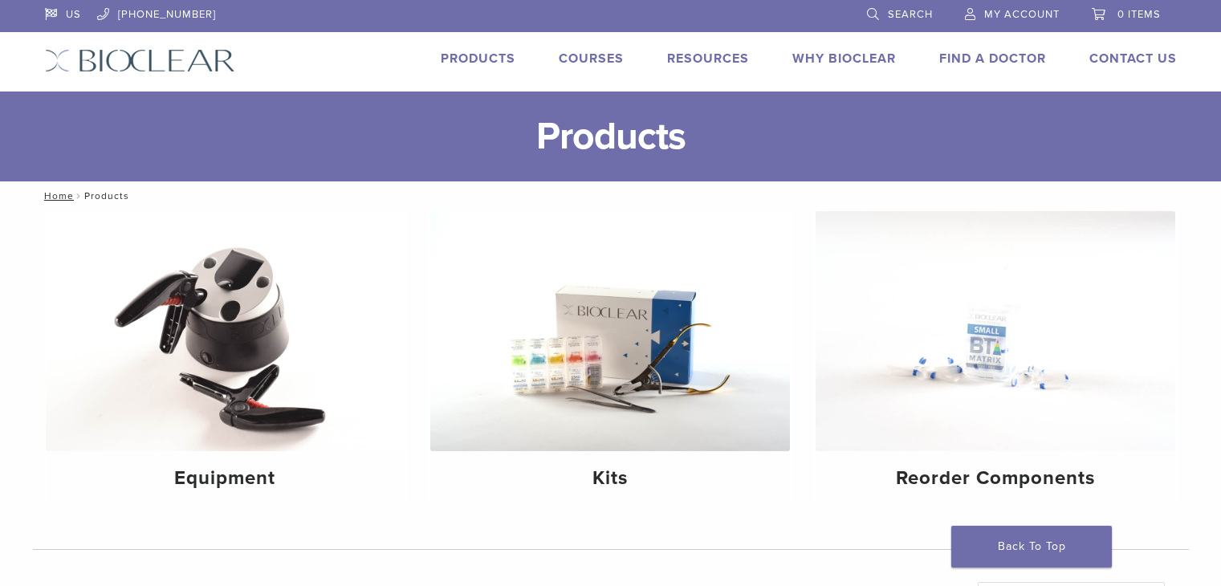 The height and width of the screenshot is (586, 1221). Describe the element at coordinates (995, 478) in the screenshot. I see `h4: Reorder Components` at that location.